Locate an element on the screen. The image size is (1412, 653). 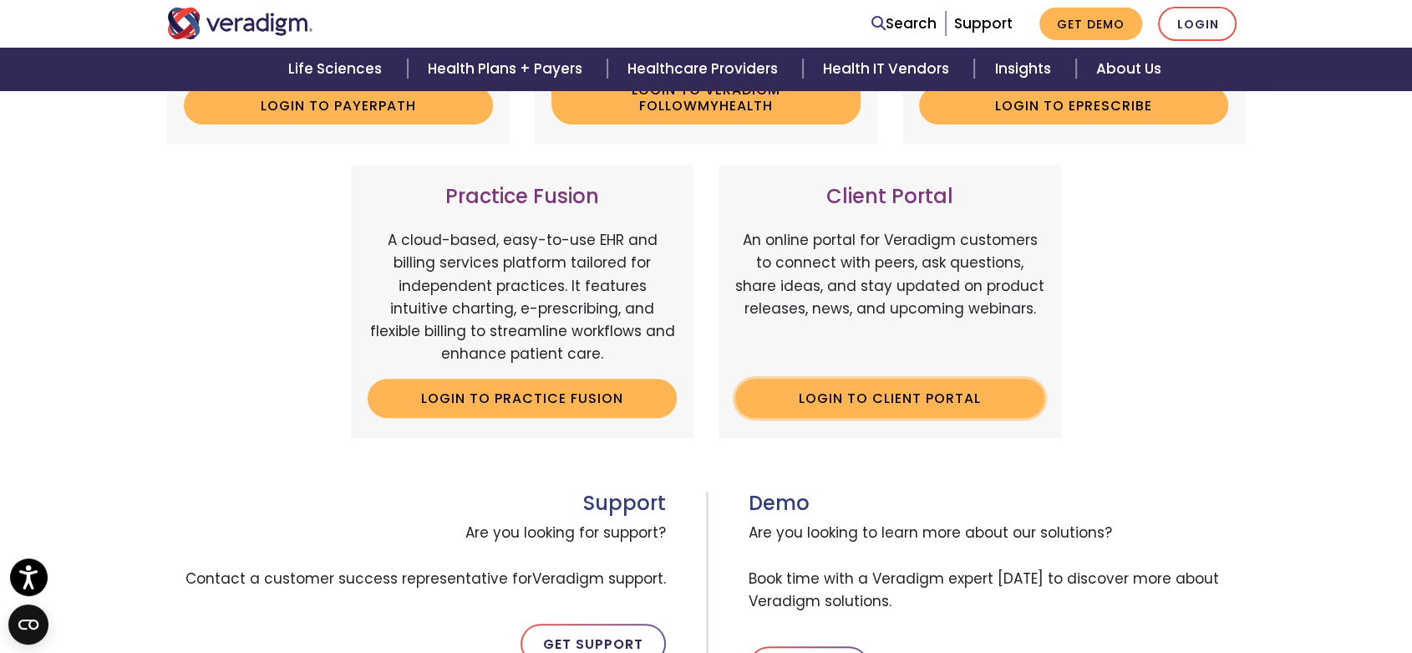
span: Are you looking for support? Contact a customer success representative for is located at coordinates (416, 556).